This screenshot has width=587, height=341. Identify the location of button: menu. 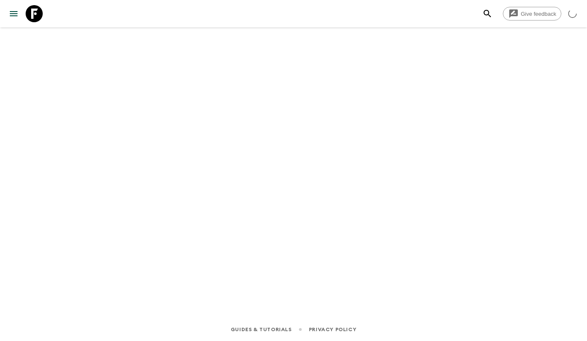
(14, 14).